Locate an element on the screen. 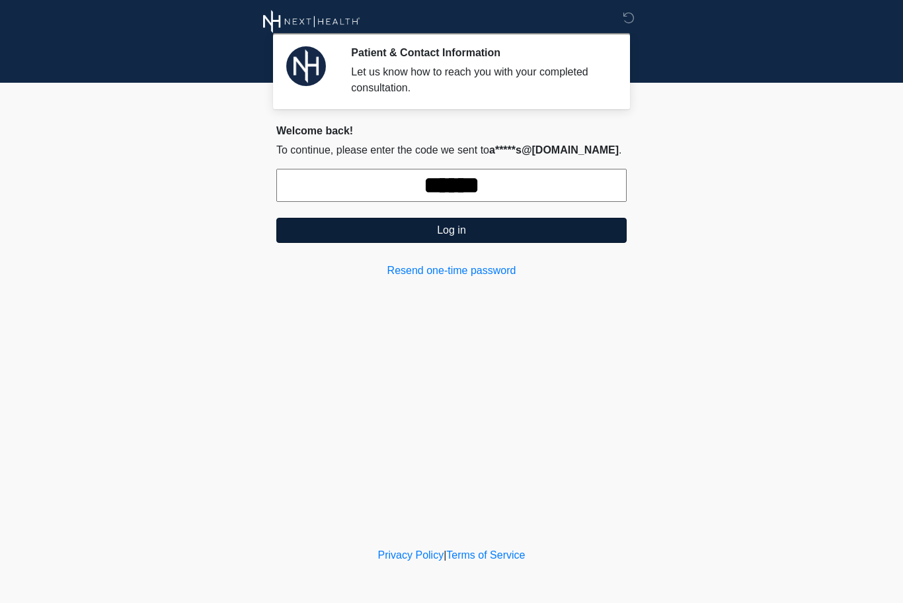 This screenshot has width=903, height=603. a: Privacy Policy is located at coordinates (411, 554).